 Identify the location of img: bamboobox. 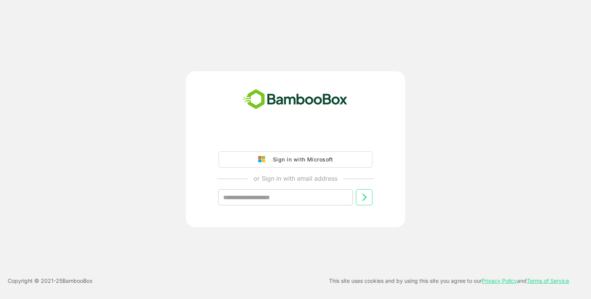
(295, 99).